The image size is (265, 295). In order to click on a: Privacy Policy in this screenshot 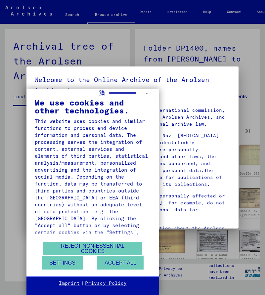, I will do `click(106, 284)`.